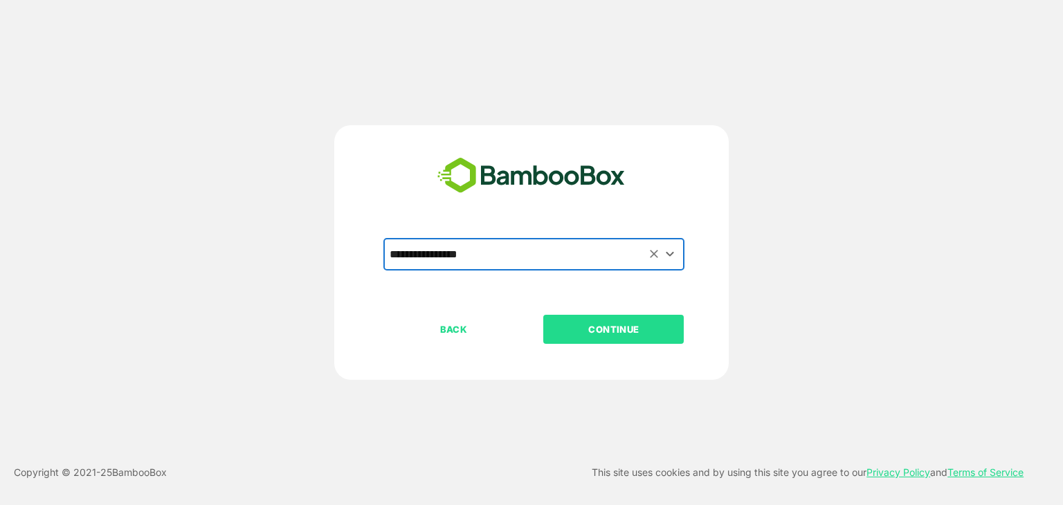 The height and width of the screenshot is (505, 1063). Describe the element at coordinates (90, 473) in the screenshot. I see `p: Copyright © 2021- 25 BambooBox` at that location.